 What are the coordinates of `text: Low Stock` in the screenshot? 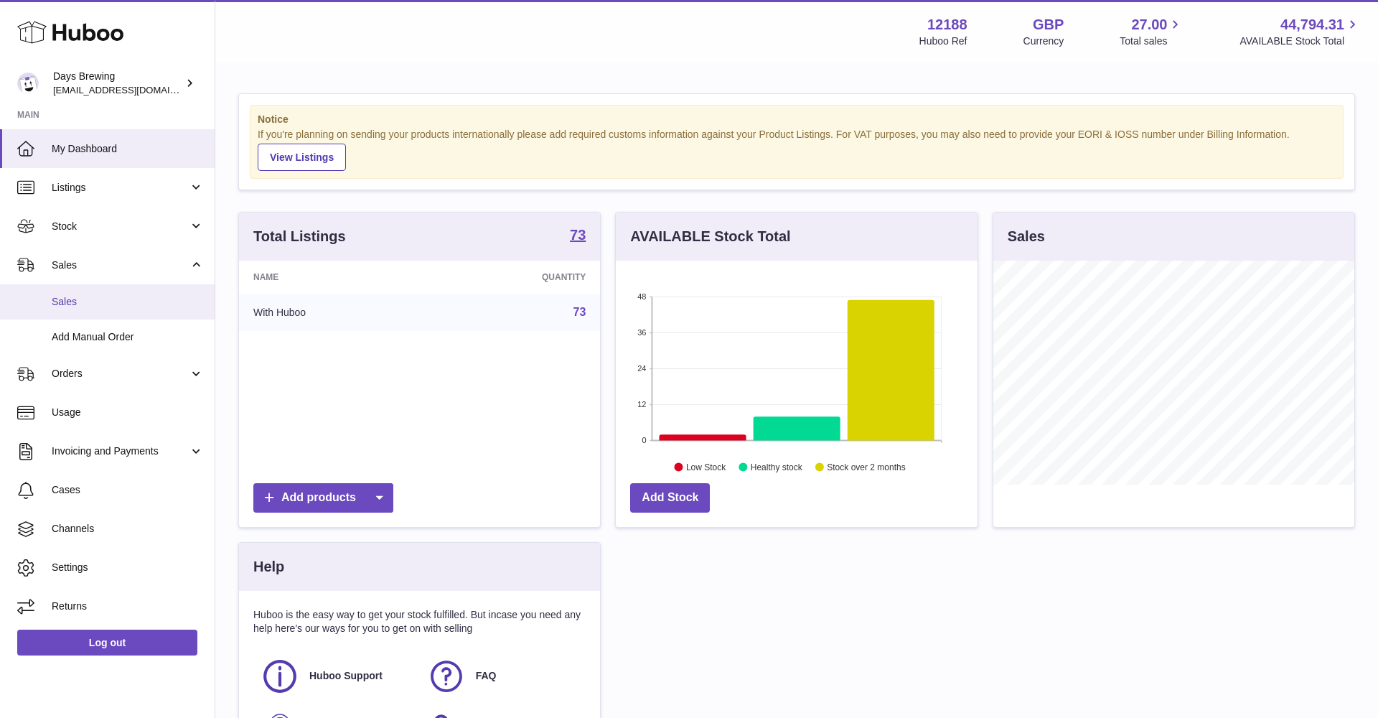 It's located at (706, 466).